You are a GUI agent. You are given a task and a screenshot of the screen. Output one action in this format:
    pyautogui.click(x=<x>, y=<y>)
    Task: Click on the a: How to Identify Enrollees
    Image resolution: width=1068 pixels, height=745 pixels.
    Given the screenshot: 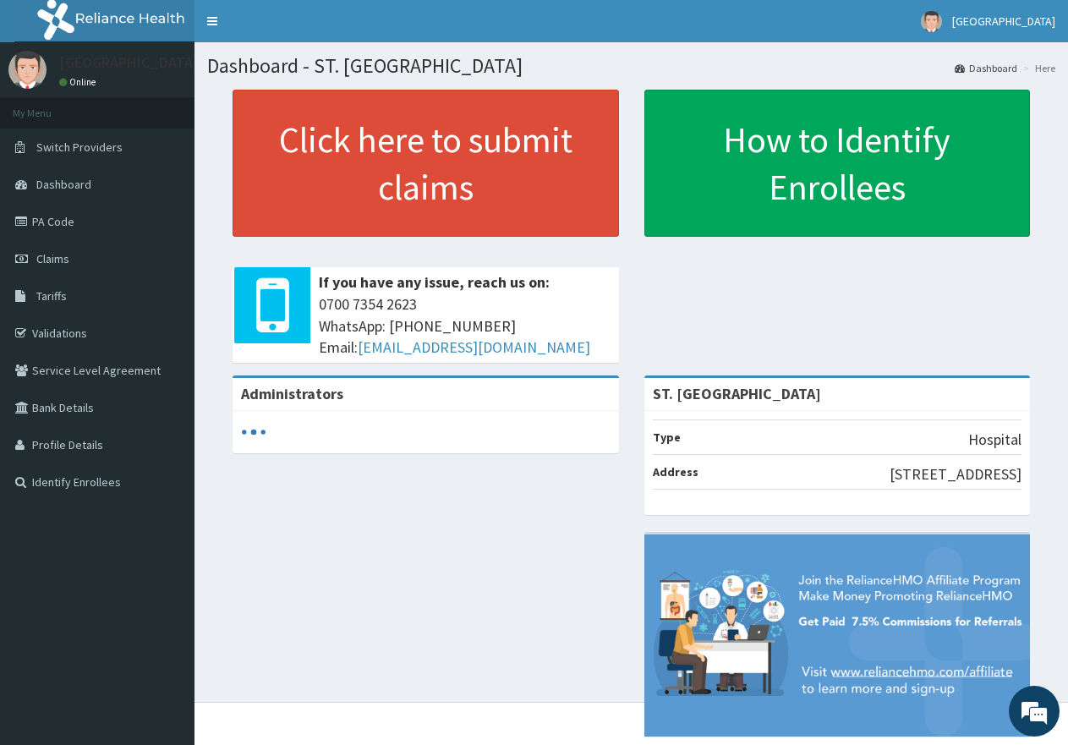 What is the action you would take?
    pyautogui.click(x=837, y=163)
    